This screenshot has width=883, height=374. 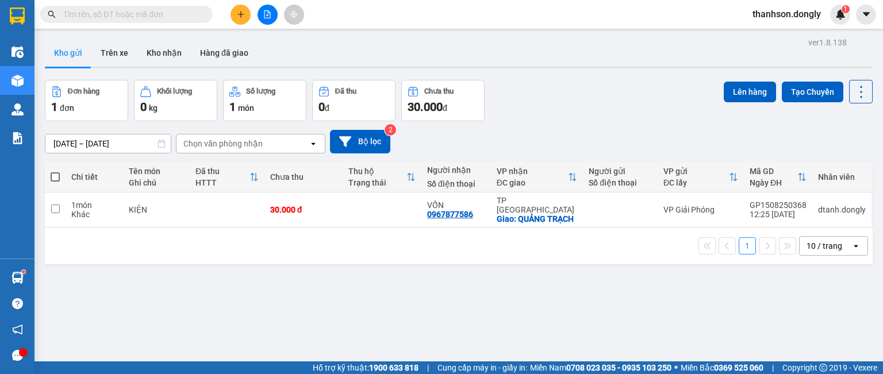 What do you see at coordinates (827, 43) in the screenshot?
I see `div: ver 1.8.138` at bounding box center [827, 43].